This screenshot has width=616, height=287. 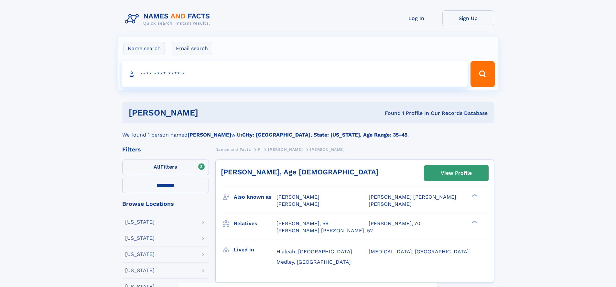 I want to click on div: Found 1 Profile In Our Records Database, so click(x=389, y=113).